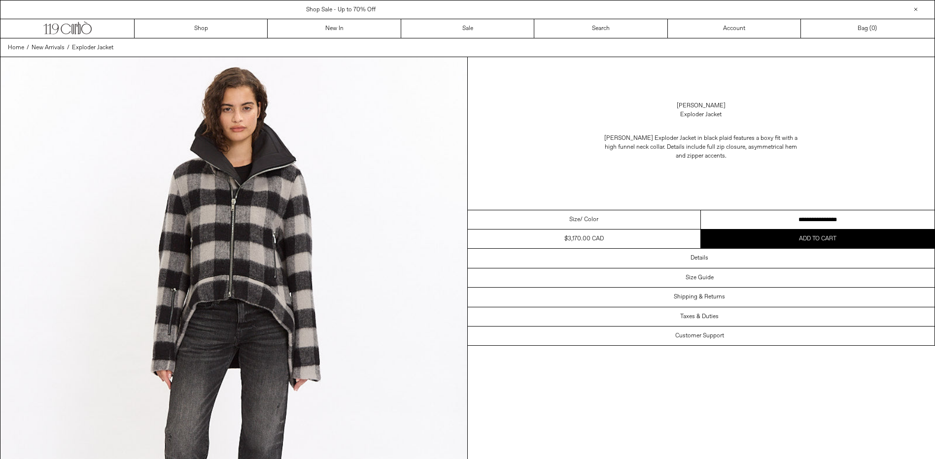 Image resolution: width=935 pixels, height=459 pixels. Describe the element at coordinates (867, 29) in the screenshot. I see `a: Bag ()` at that location.